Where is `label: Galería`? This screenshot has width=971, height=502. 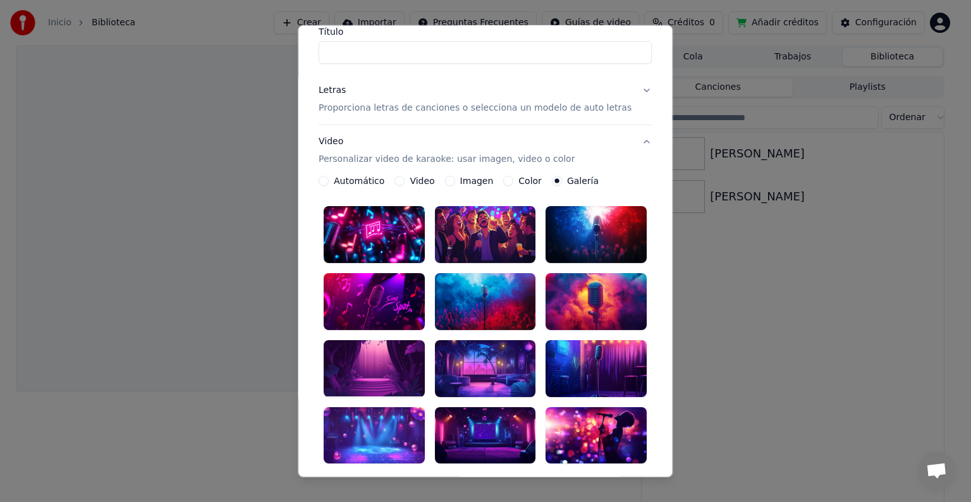
label: Galería is located at coordinates (583, 181).